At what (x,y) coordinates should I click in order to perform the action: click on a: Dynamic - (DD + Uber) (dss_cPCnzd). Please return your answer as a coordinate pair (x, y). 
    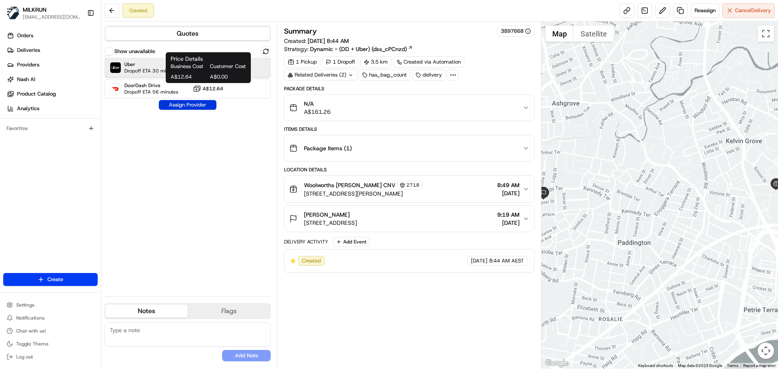
    Looking at the image, I should click on (361, 49).